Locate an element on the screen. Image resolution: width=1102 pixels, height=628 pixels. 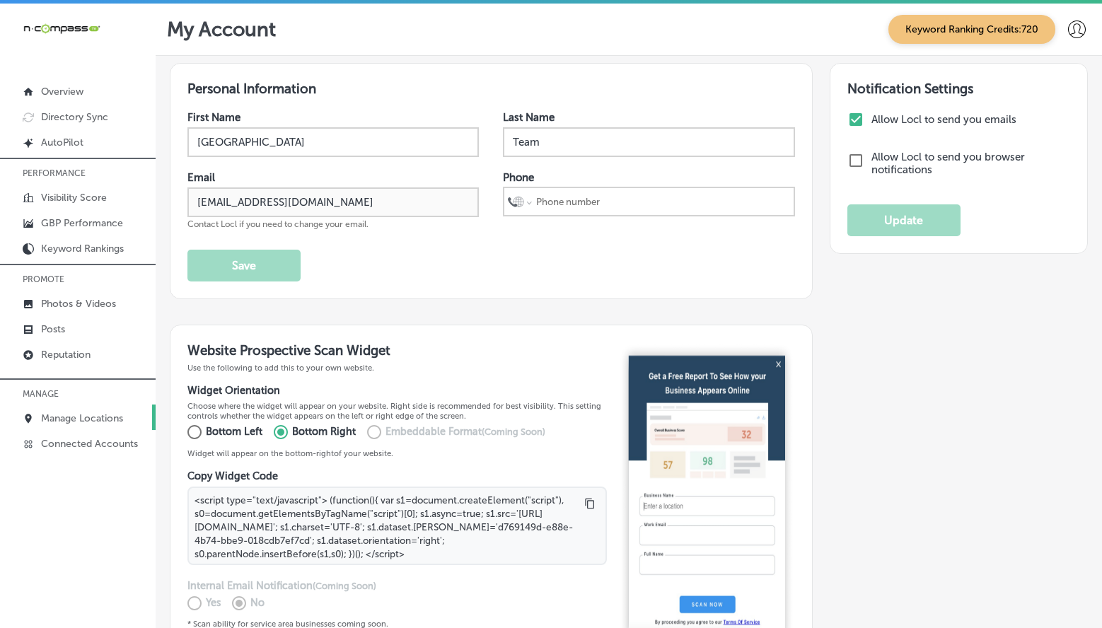
button: Copy to clipboard is located at coordinates (590, 504).